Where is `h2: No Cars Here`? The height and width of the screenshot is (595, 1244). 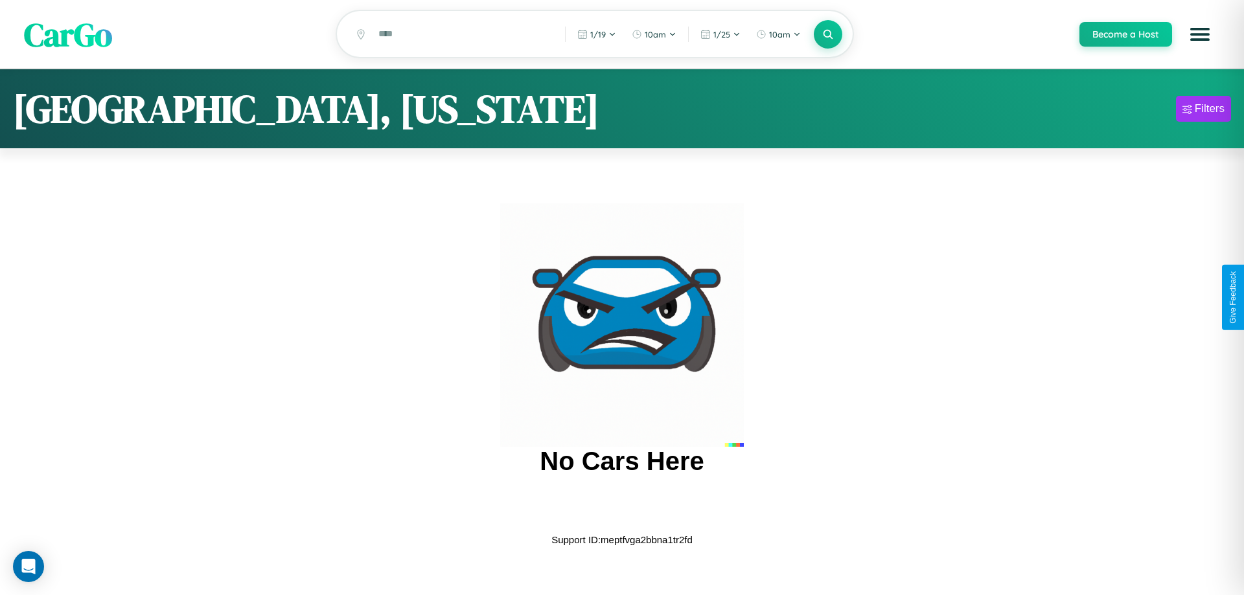
h2: No Cars Here is located at coordinates (621, 461).